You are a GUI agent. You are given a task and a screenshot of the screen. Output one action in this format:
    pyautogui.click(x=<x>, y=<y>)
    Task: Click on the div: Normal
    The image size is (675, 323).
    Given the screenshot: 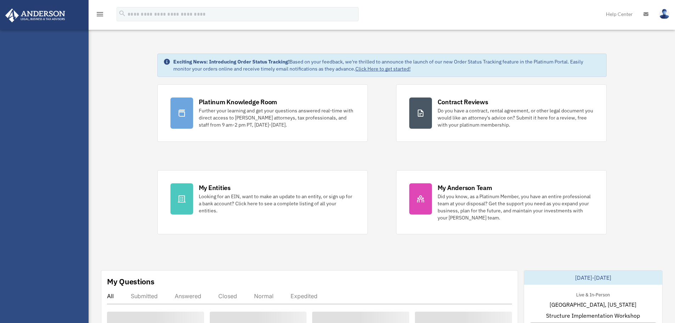 What is the action you would take?
    pyautogui.click(x=264, y=296)
    